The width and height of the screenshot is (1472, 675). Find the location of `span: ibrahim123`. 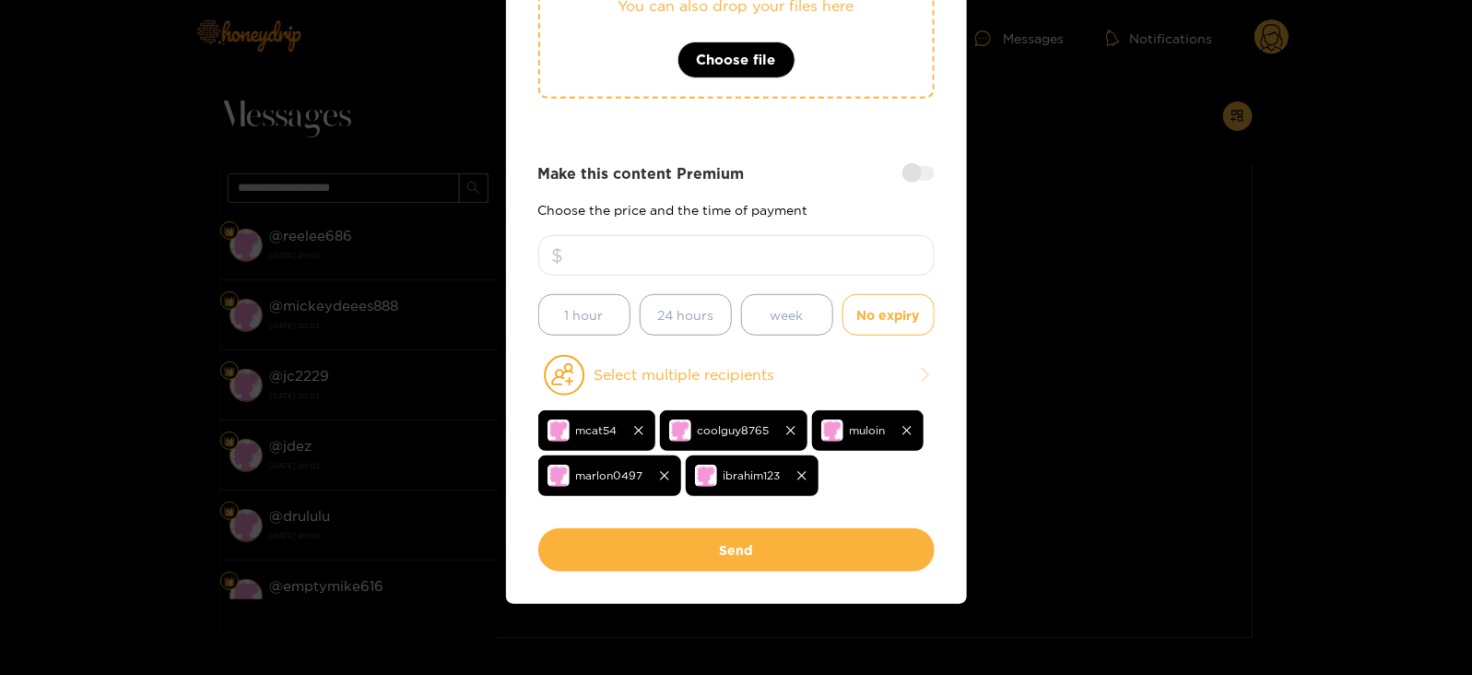

span: ibrahim123 is located at coordinates (752, 475).